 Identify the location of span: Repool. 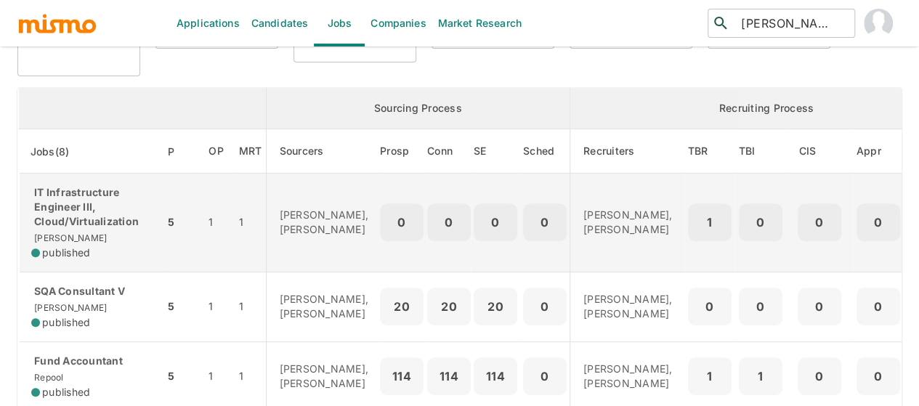
(47, 377).